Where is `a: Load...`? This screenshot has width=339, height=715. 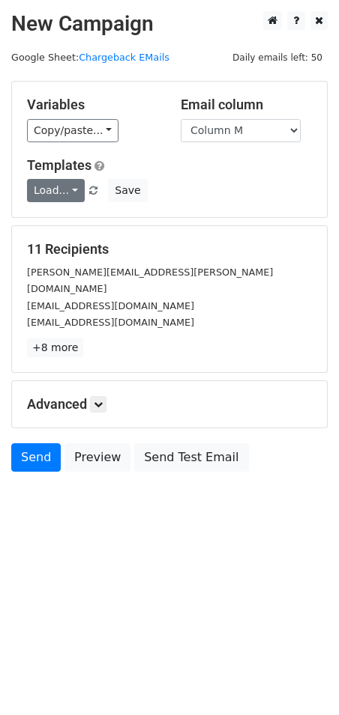
a: Load... is located at coordinates (55, 190).